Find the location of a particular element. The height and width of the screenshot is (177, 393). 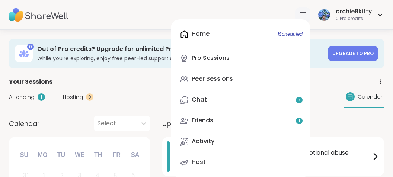

a: Pro Sessions is located at coordinates (241, 58).